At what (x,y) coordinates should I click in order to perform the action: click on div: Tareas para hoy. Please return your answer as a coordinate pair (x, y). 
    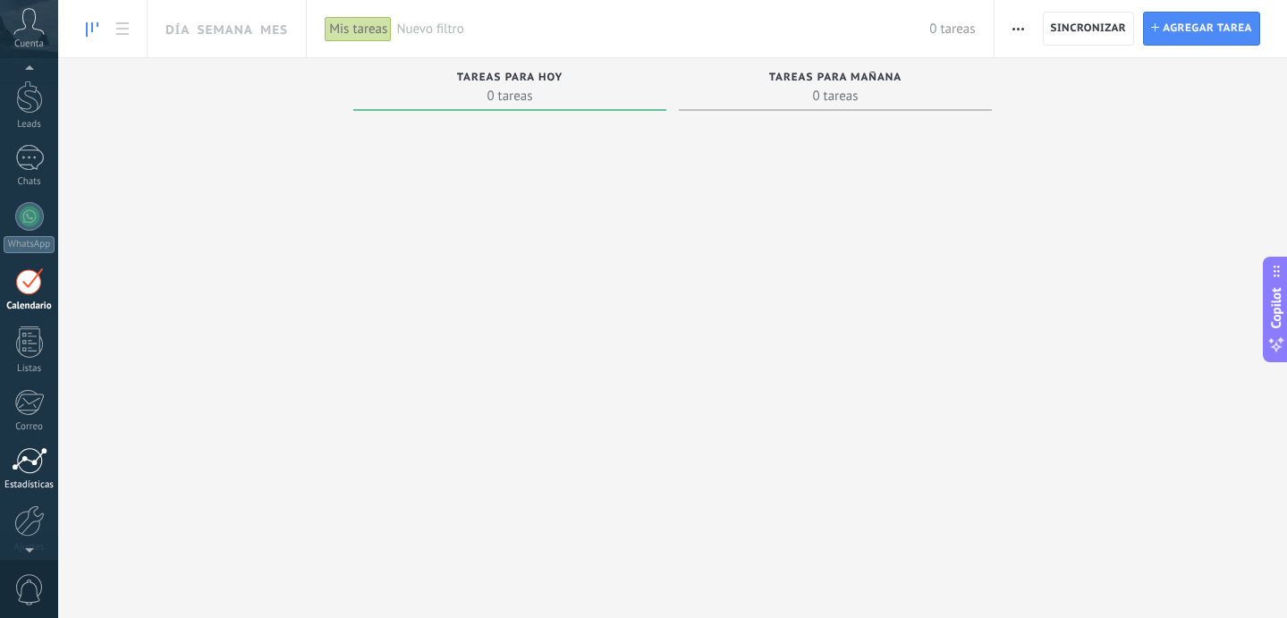
    Looking at the image, I should click on (510, 79).